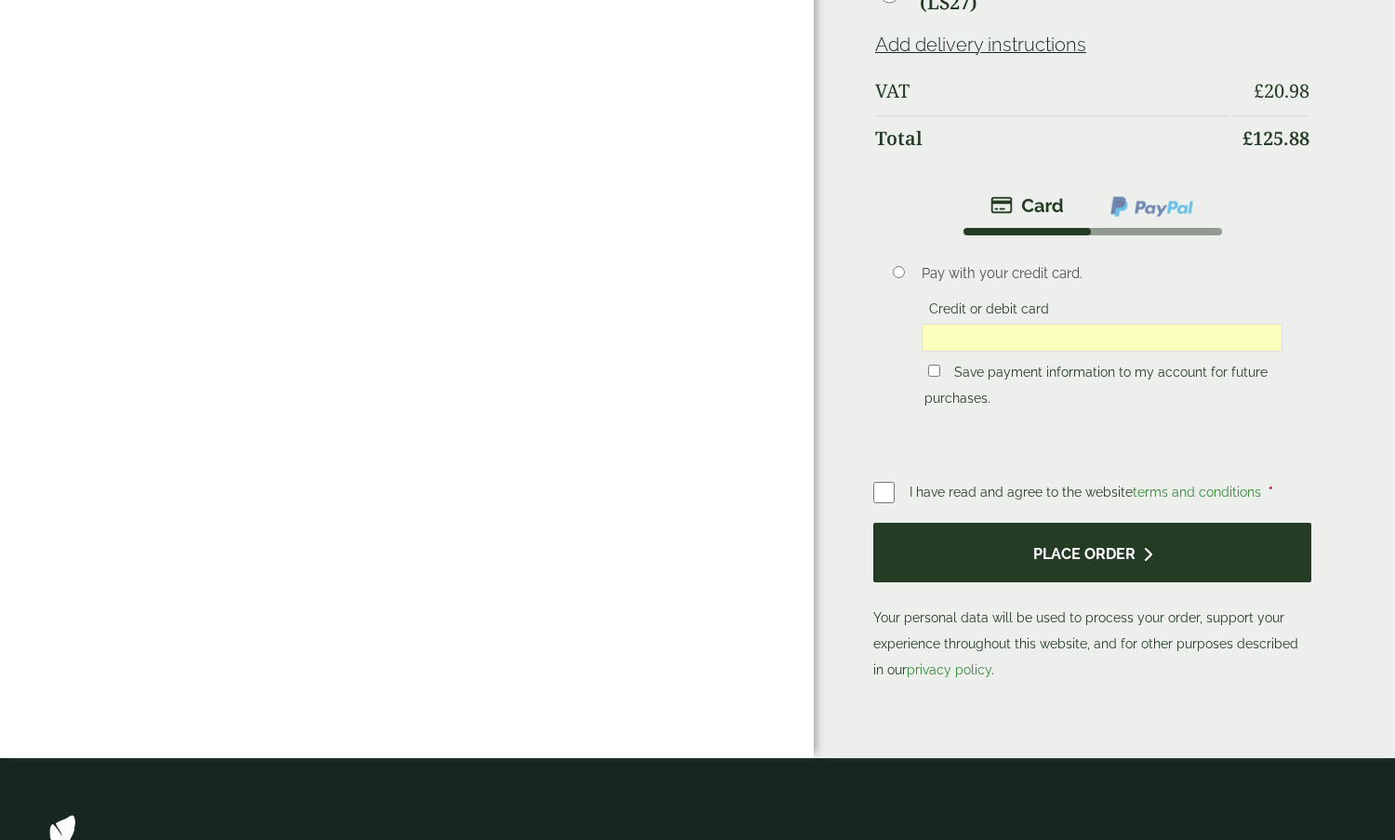  What do you see at coordinates (1151, 206) in the screenshot?
I see `img: ppcp-gateway.png` at bounding box center [1151, 206].